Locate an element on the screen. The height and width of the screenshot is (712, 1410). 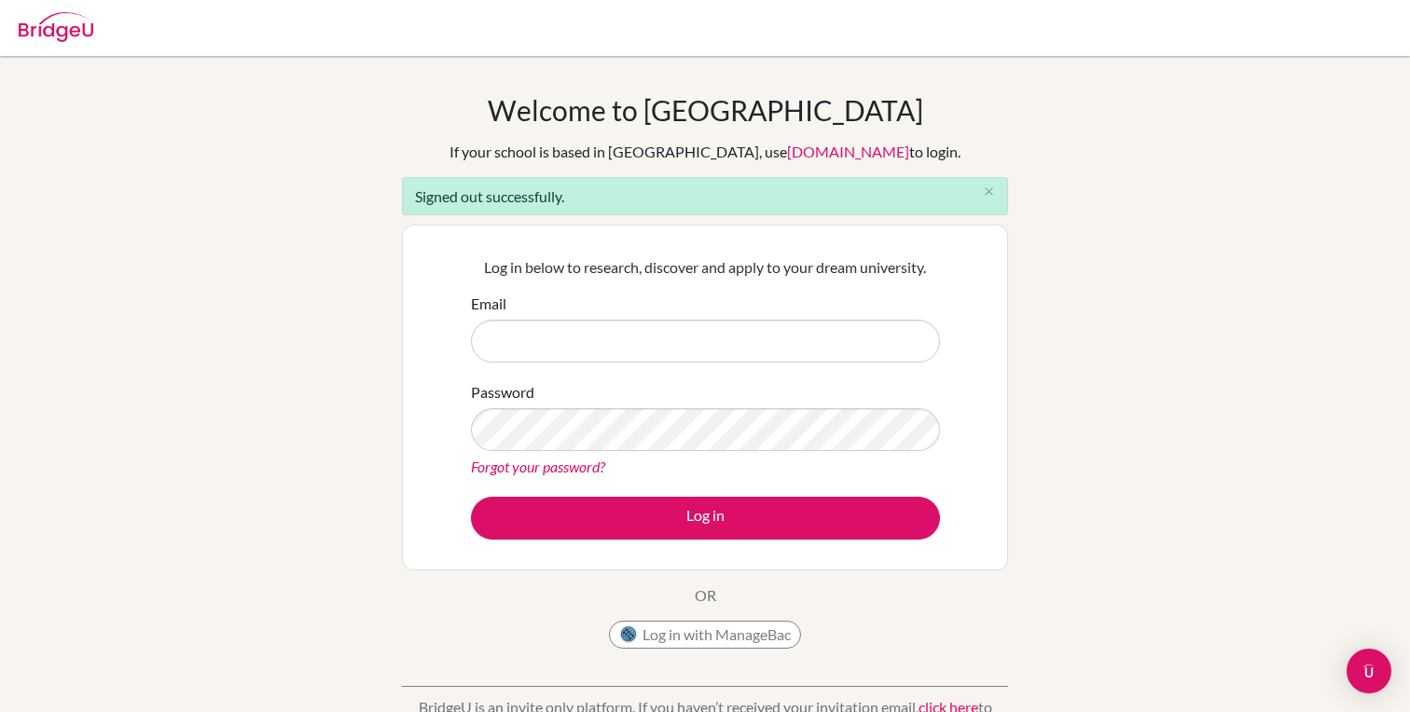
button: Log in is located at coordinates (705, 518).